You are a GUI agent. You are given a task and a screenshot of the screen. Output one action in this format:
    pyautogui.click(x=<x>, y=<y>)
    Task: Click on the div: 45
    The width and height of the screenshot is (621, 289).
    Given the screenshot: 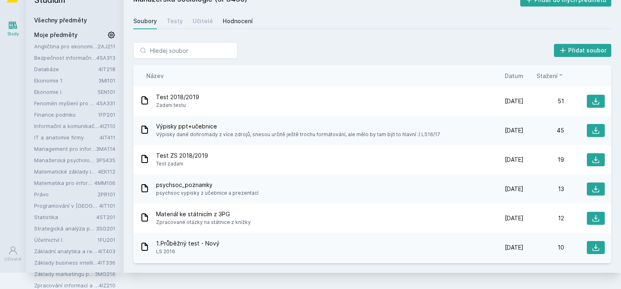 What is the action you would take?
    pyautogui.click(x=544, y=131)
    